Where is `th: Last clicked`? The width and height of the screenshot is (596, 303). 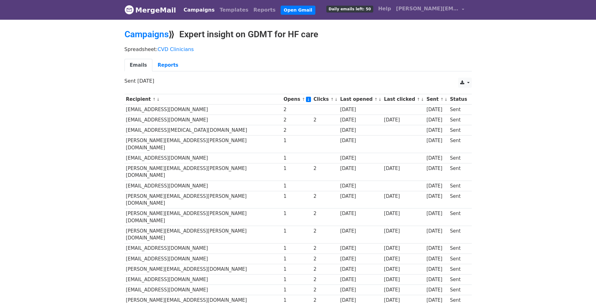 th: Last clicked is located at coordinates (404, 99).